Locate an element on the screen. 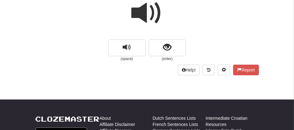  a: Intermediate Croatian Resources is located at coordinates (232, 121).